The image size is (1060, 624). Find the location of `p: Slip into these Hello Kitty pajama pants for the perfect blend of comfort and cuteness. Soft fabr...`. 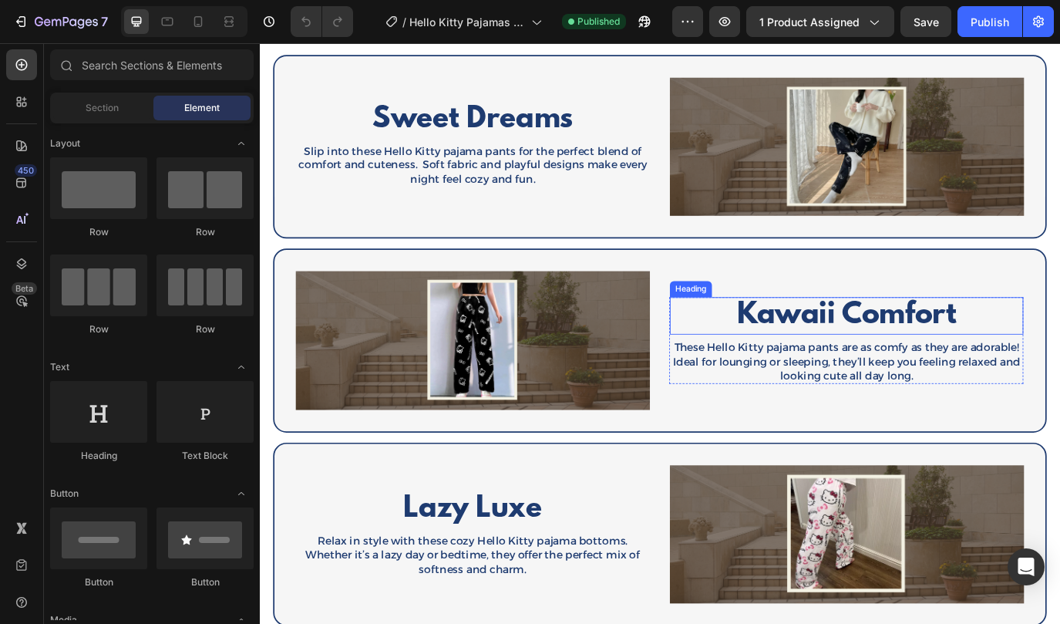

p: Slip into these Hello Kitty pajama pants for the perfect blend of comfort and cuteness. Soft fabr... is located at coordinates (246, 142).